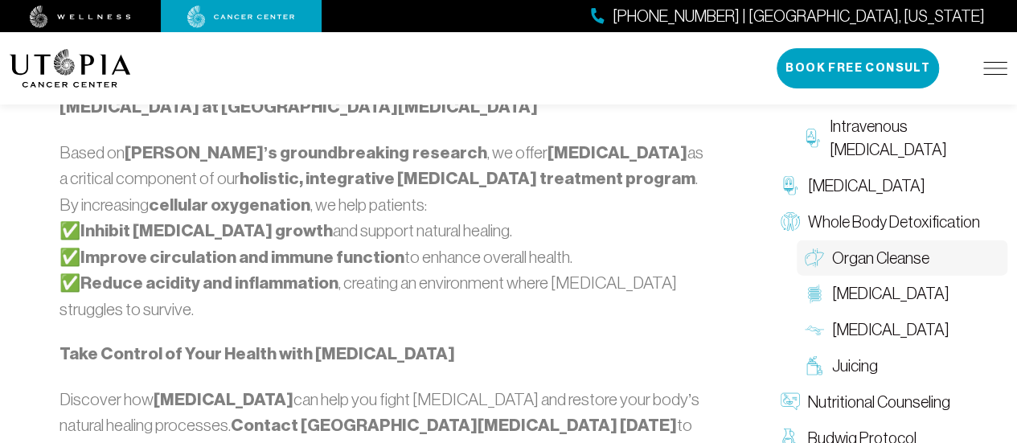 The width and height of the screenshot is (1017, 443). What do you see at coordinates (790, 223) in the screenshot?
I see `img: Whole Body Detoxification` at bounding box center [790, 223].